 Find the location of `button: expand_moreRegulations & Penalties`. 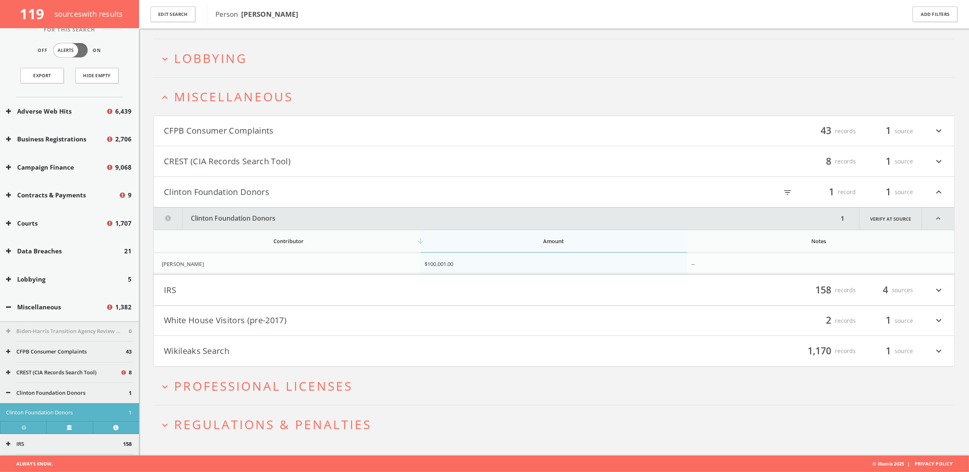

button: expand_moreRegulations & Penalties is located at coordinates (557, 424).